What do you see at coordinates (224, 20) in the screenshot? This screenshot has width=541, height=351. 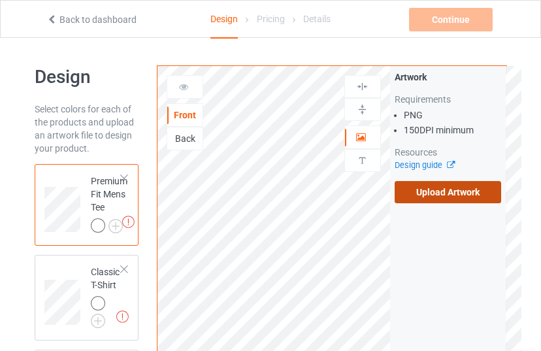 I see `div: Design` at bounding box center [224, 20].